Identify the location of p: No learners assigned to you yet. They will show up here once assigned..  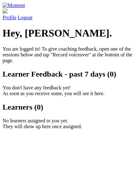
(70, 123).